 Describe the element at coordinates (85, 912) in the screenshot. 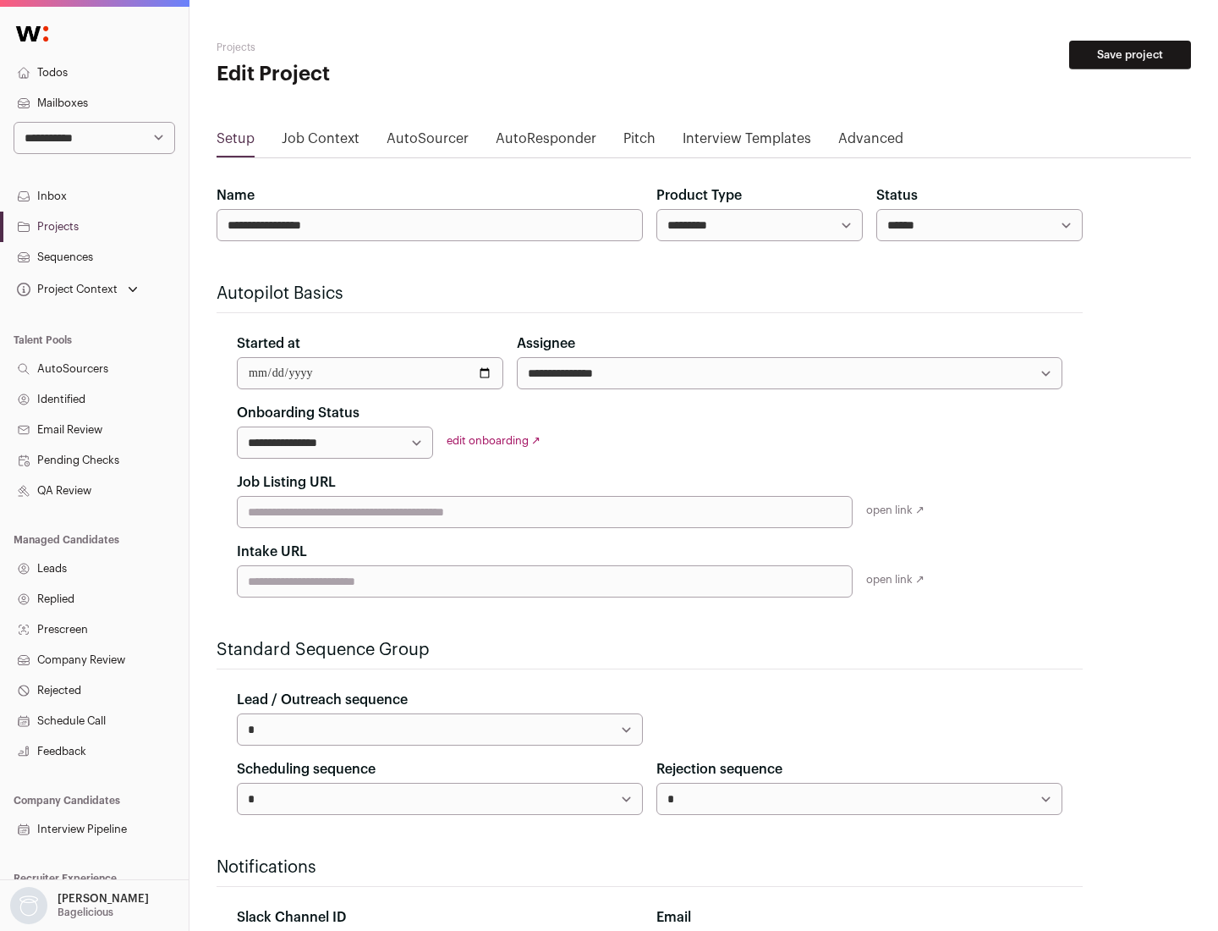

I see `p: Bagelicious` at that location.